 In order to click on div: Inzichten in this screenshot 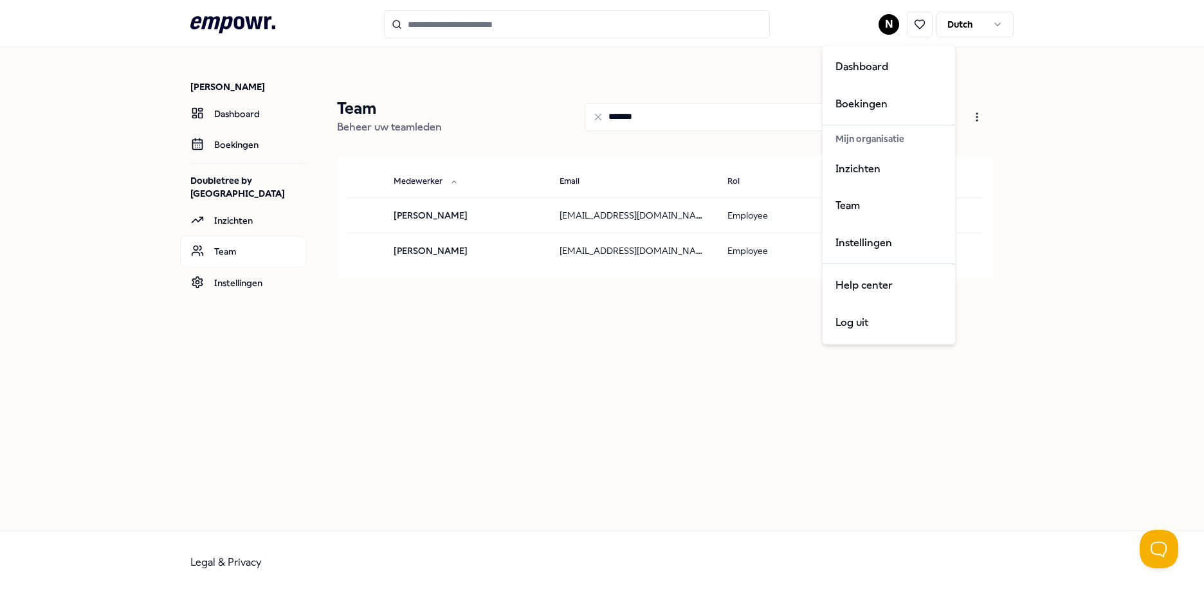, I will do `click(889, 169)`.